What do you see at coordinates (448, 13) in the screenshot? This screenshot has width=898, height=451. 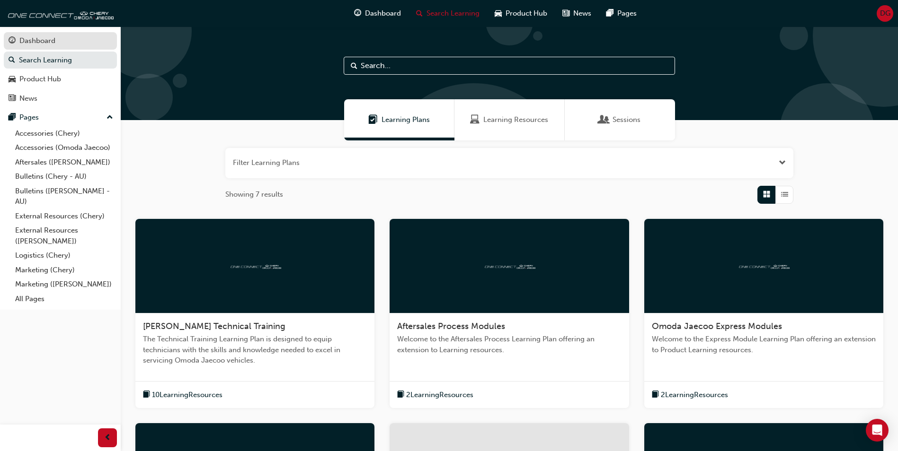 I see `a: search-iconSearch Learning` at bounding box center [448, 13].